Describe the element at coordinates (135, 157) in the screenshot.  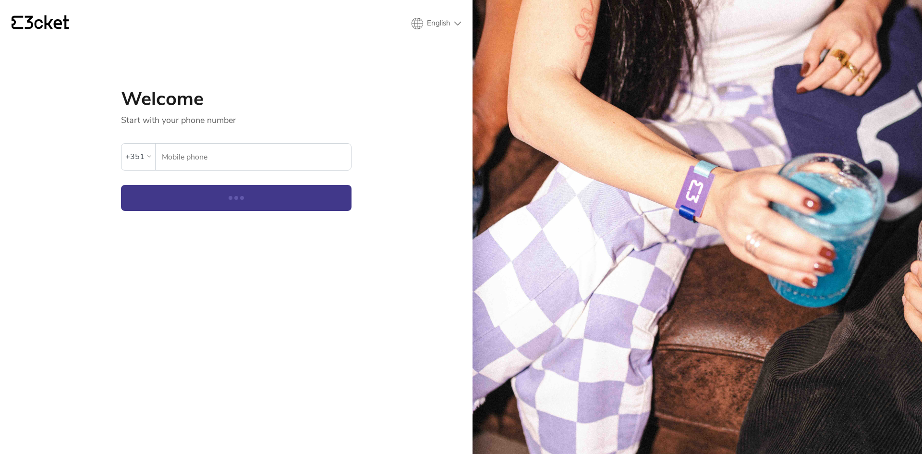
I see `div: +351` at that location.